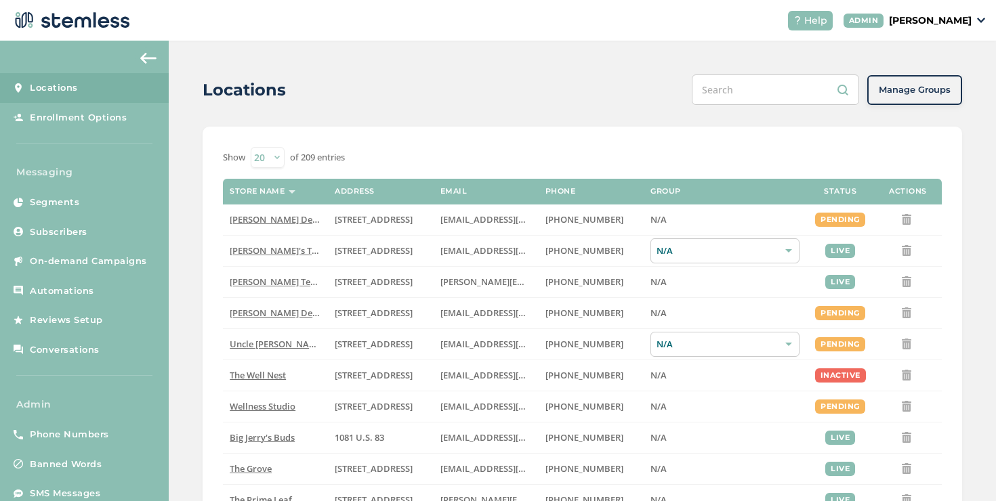  Describe the element at coordinates (58, 232) in the screenshot. I see `span: Subscribers` at that location.